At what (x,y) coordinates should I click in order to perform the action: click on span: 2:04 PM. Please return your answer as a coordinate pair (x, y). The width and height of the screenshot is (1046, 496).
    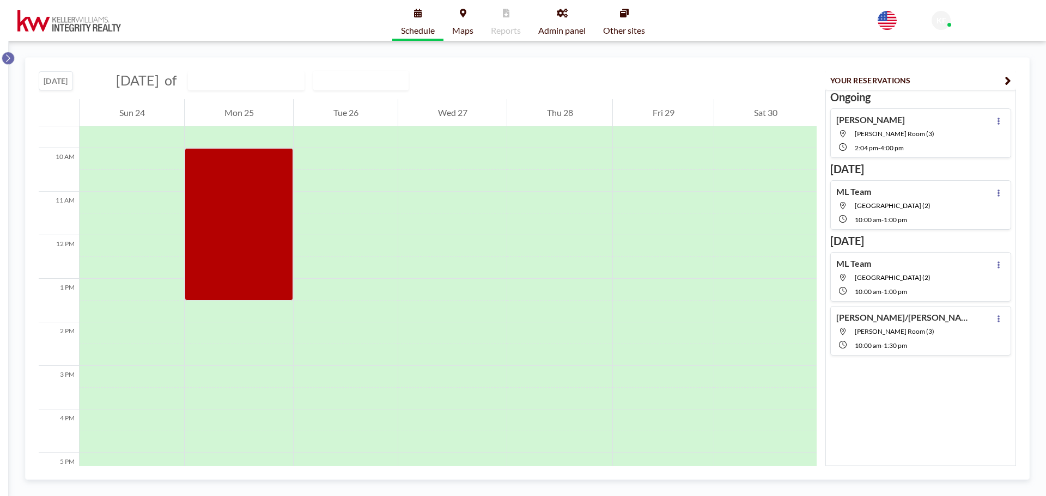
    Looking at the image, I should click on (866, 148).